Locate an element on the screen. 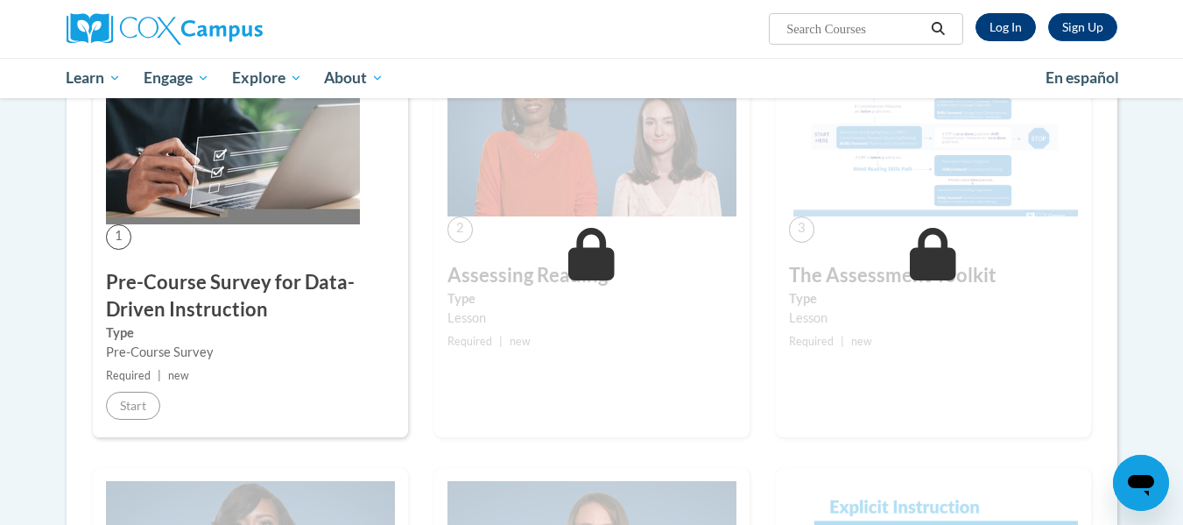  button: Start is located at coordinates (133, 406).